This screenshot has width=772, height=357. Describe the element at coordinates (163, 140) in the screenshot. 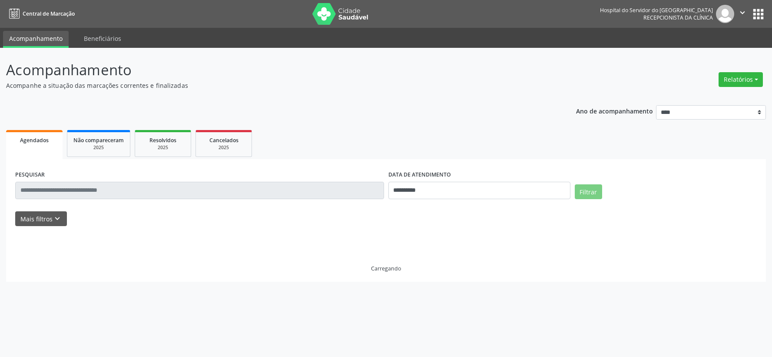

I see `span: Resolvidos` at that location.